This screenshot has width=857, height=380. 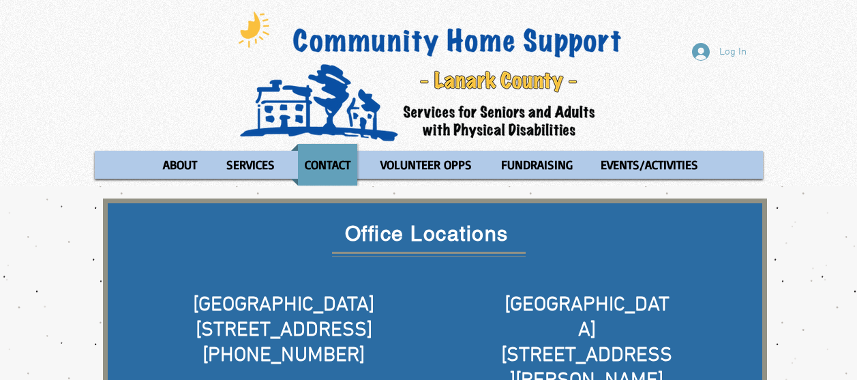 I want to click on span: Office Locations, so click(x=427, y=233).